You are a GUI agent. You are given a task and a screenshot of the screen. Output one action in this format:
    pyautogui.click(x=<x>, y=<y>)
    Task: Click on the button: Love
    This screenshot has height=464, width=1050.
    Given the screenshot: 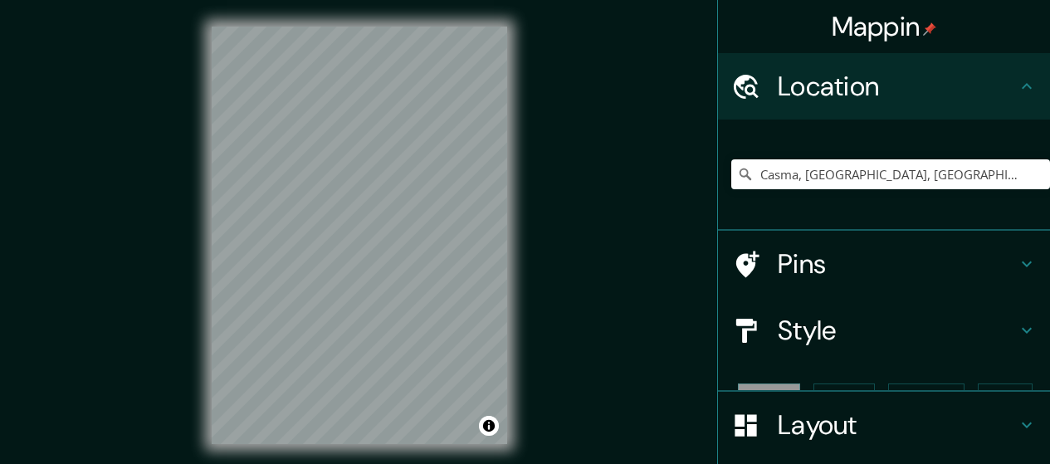 What is the action you would take?
    pyautogui.click(x=1005, y=398)
    